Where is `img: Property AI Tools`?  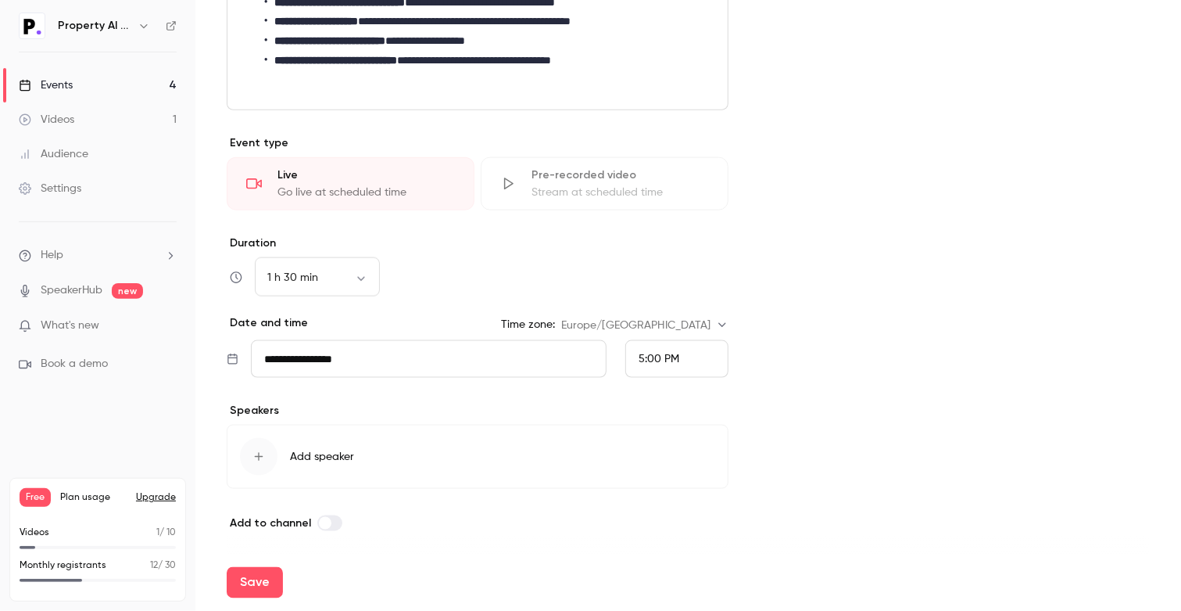 img: Property AI Tools is located at coordinates (32, 26).